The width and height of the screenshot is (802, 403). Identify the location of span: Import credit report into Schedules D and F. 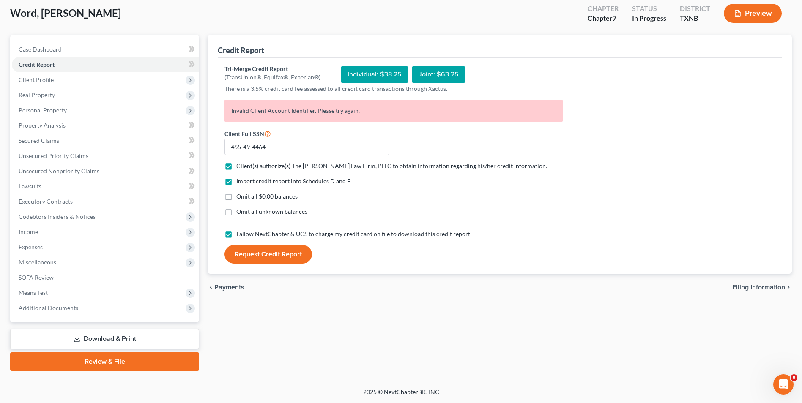
(294, 181).